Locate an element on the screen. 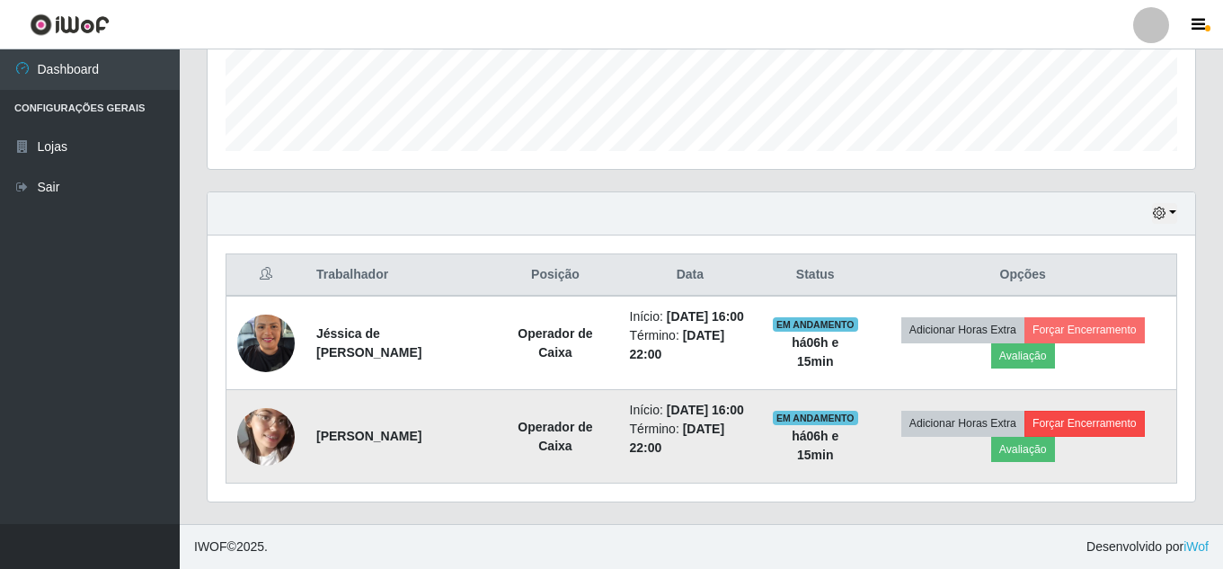 This screenshot has width=1223, height=569. th: Posição is located at coordinates (554, 275).